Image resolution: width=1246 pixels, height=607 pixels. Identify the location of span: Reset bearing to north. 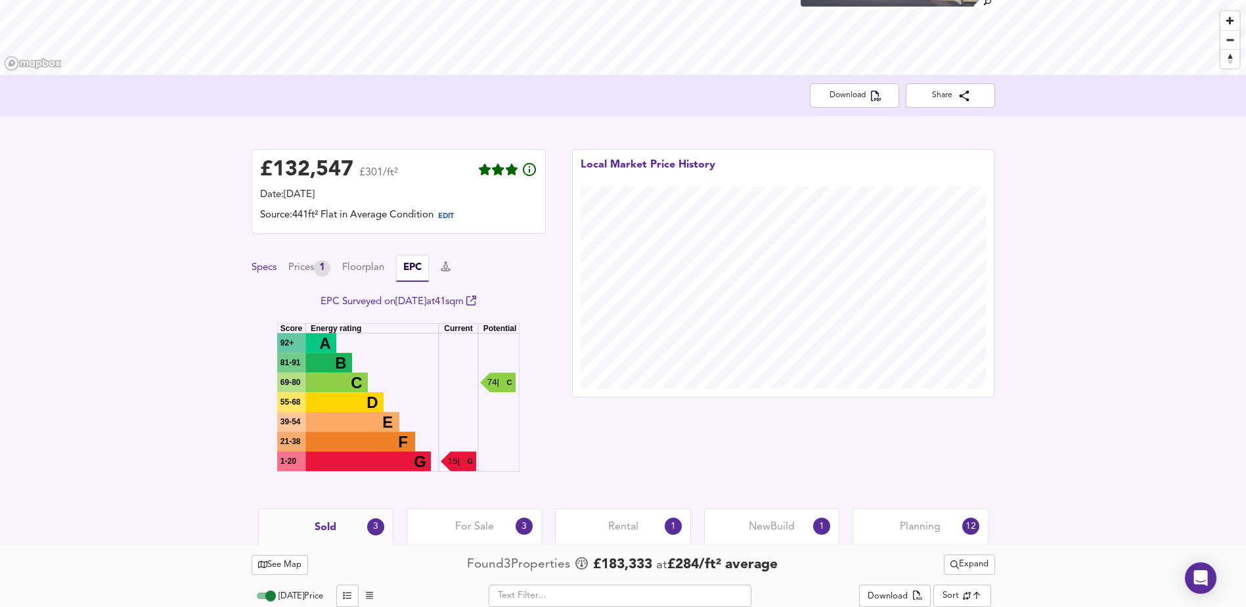
(1229, 59).